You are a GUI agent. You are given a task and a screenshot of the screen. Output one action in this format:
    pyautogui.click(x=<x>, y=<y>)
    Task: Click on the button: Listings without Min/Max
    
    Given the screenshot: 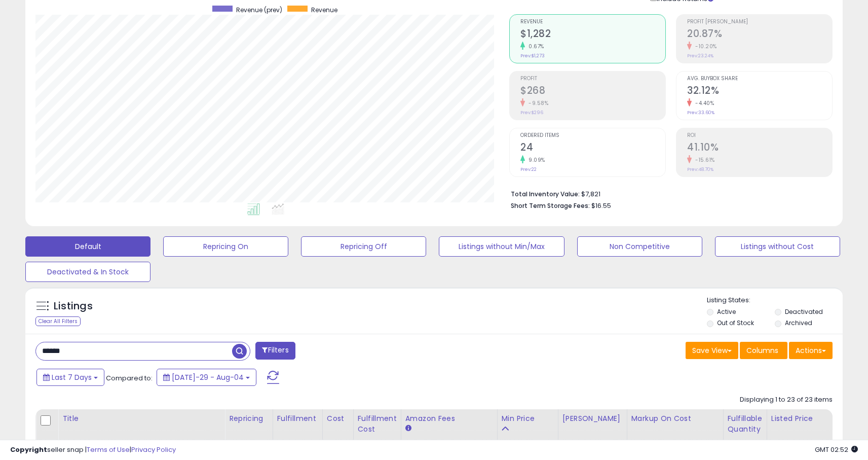 What is the action you would take?
    pyautogui.click(x=501, y=246)
    